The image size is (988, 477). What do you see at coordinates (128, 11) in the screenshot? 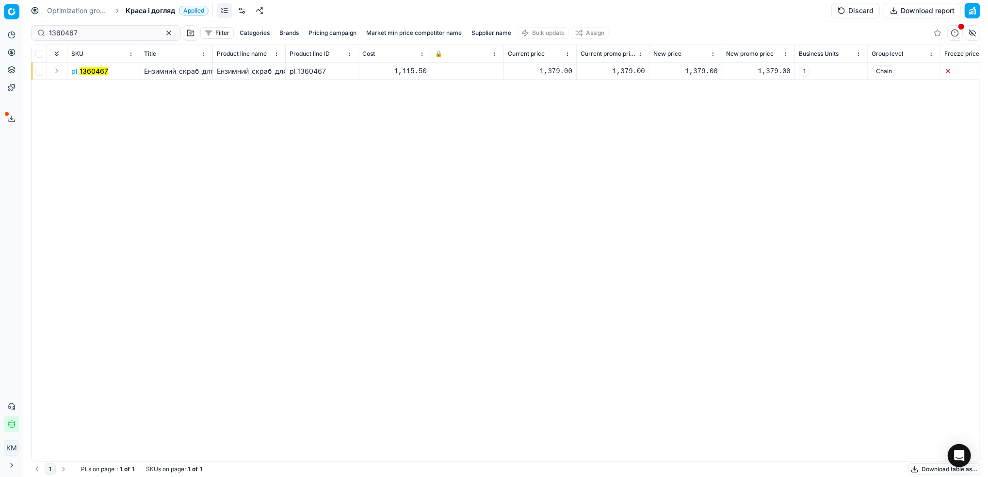
I see `nav: breadcrumb` at bounding box center [128, 11].